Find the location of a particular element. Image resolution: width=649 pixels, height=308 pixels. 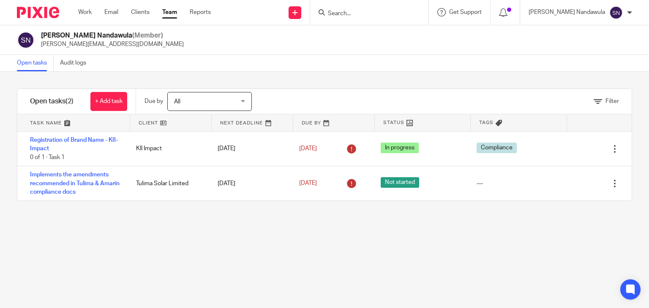

a: Work is located at coordinates (85, 12).